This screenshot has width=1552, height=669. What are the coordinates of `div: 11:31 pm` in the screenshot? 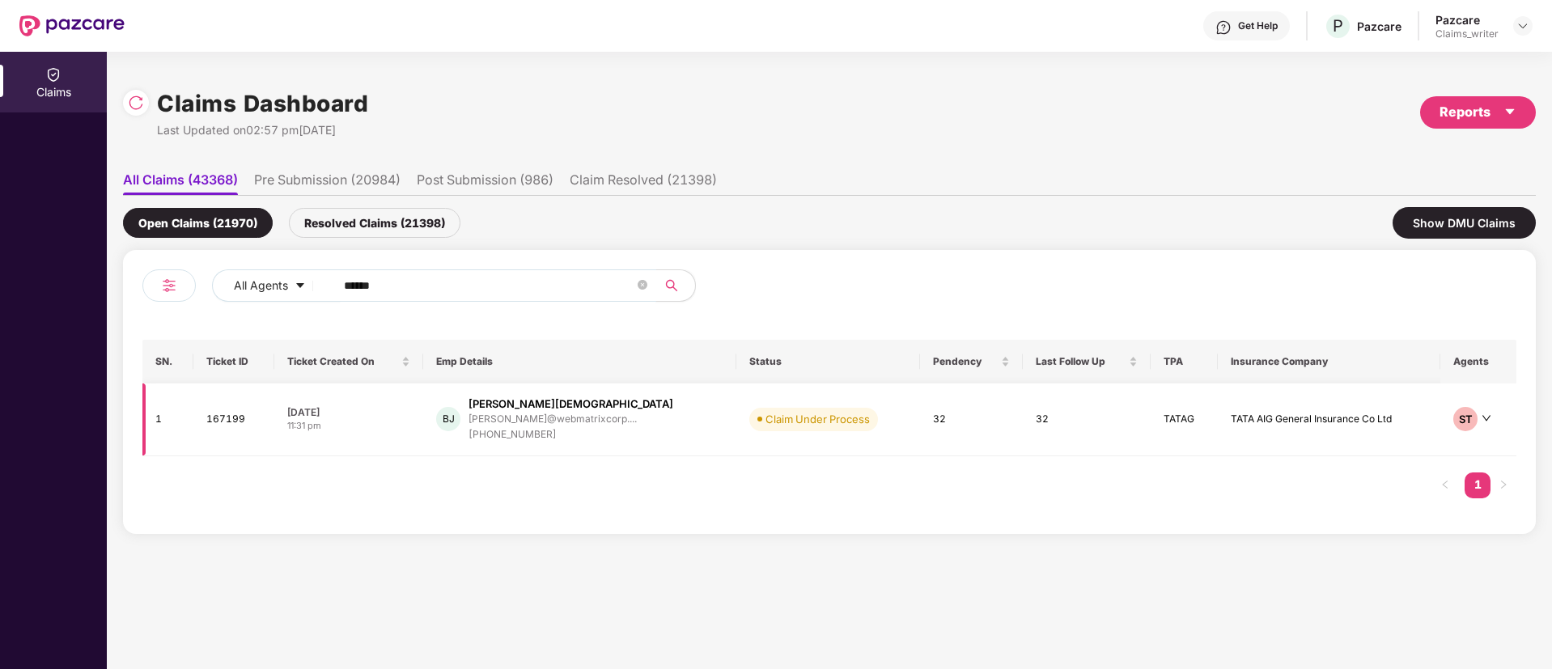 It's located at (349, 426).